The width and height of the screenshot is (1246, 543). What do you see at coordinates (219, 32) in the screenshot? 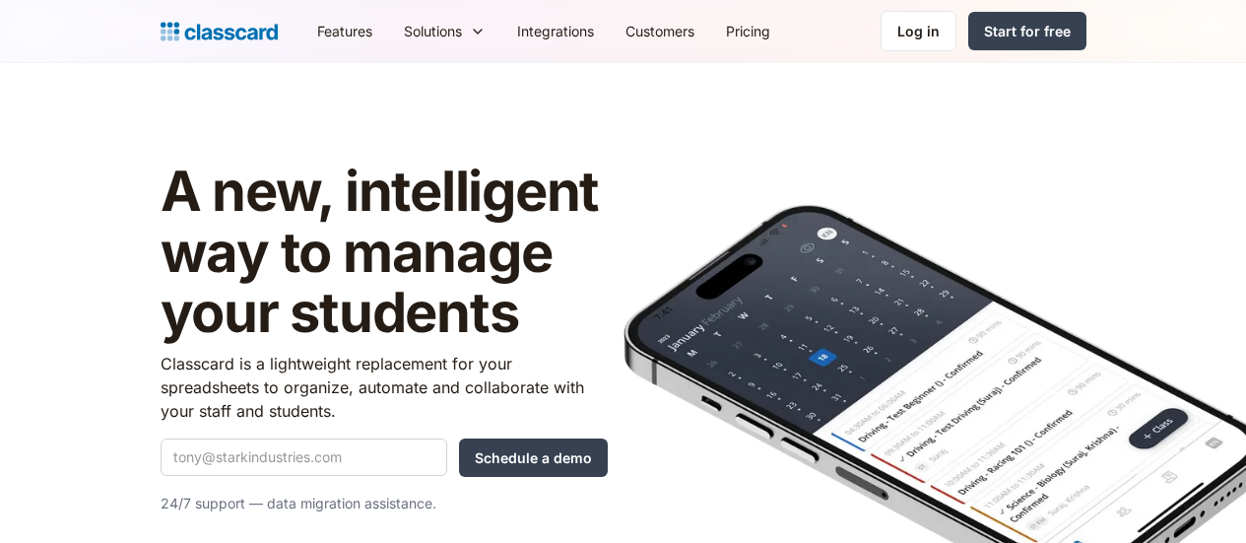
I see `a: Logo` at bounding box center [219, 32].